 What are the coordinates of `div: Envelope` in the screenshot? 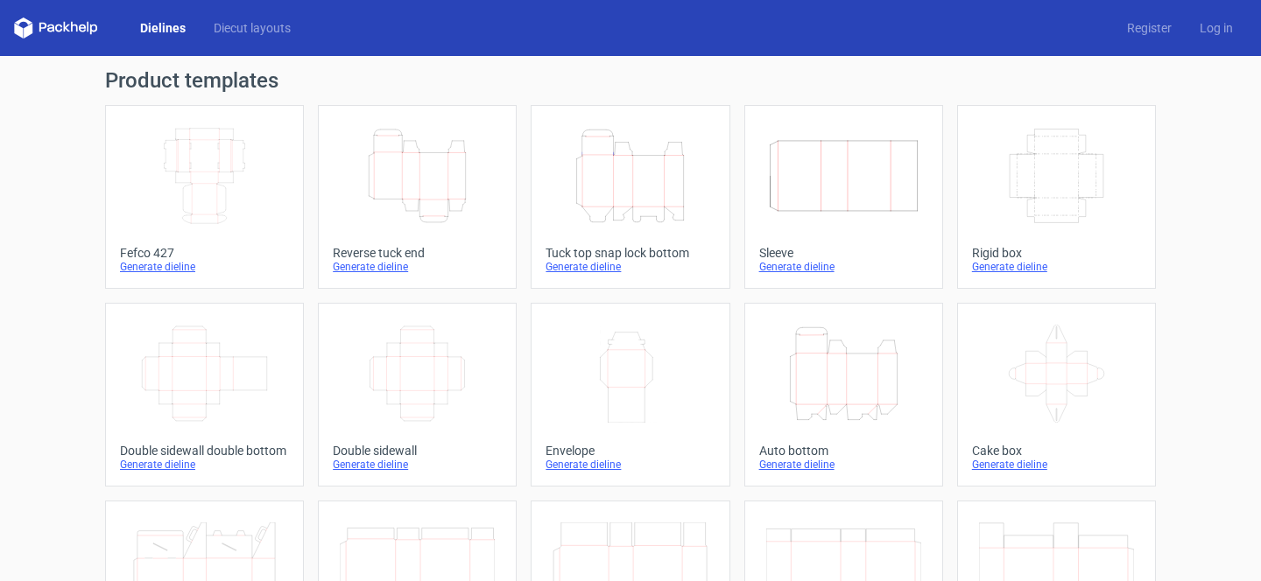 It's located at (629, 451).